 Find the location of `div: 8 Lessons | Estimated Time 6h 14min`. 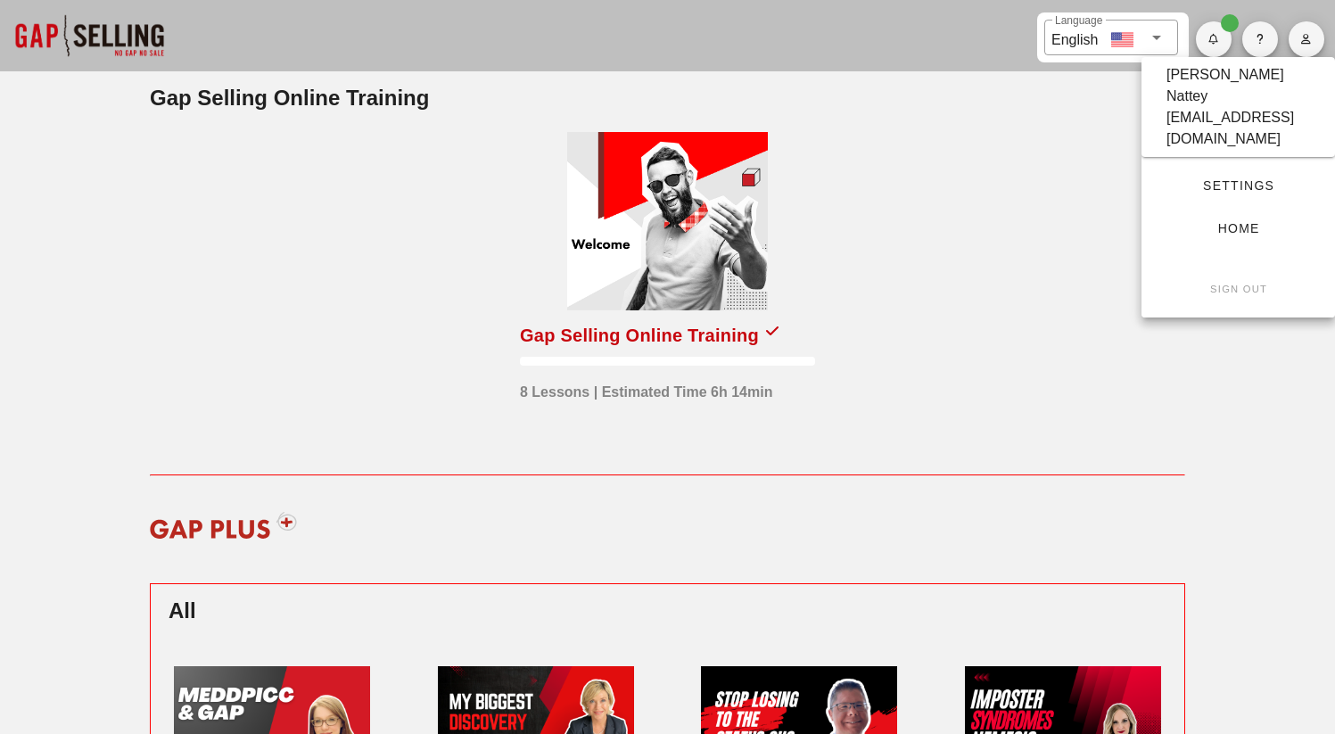

div: 8 Lessons | Estimated Time 6h 14min is located at coordinates (645, 388).